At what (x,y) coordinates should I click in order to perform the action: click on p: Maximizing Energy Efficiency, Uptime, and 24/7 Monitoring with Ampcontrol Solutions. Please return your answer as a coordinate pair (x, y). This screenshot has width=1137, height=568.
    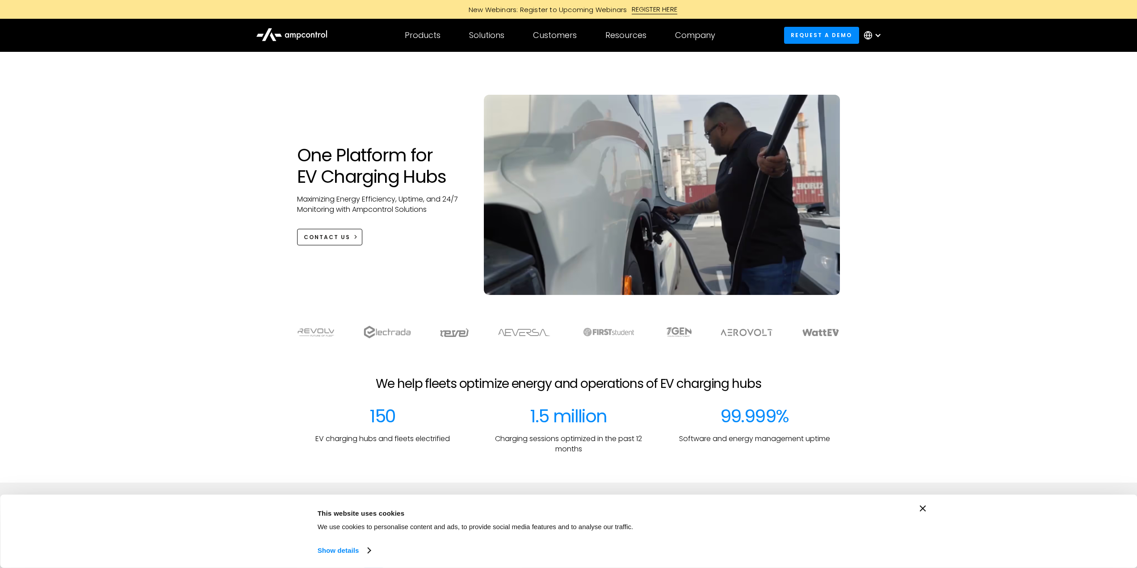
    Looking at the image, I should click on (381, 204).